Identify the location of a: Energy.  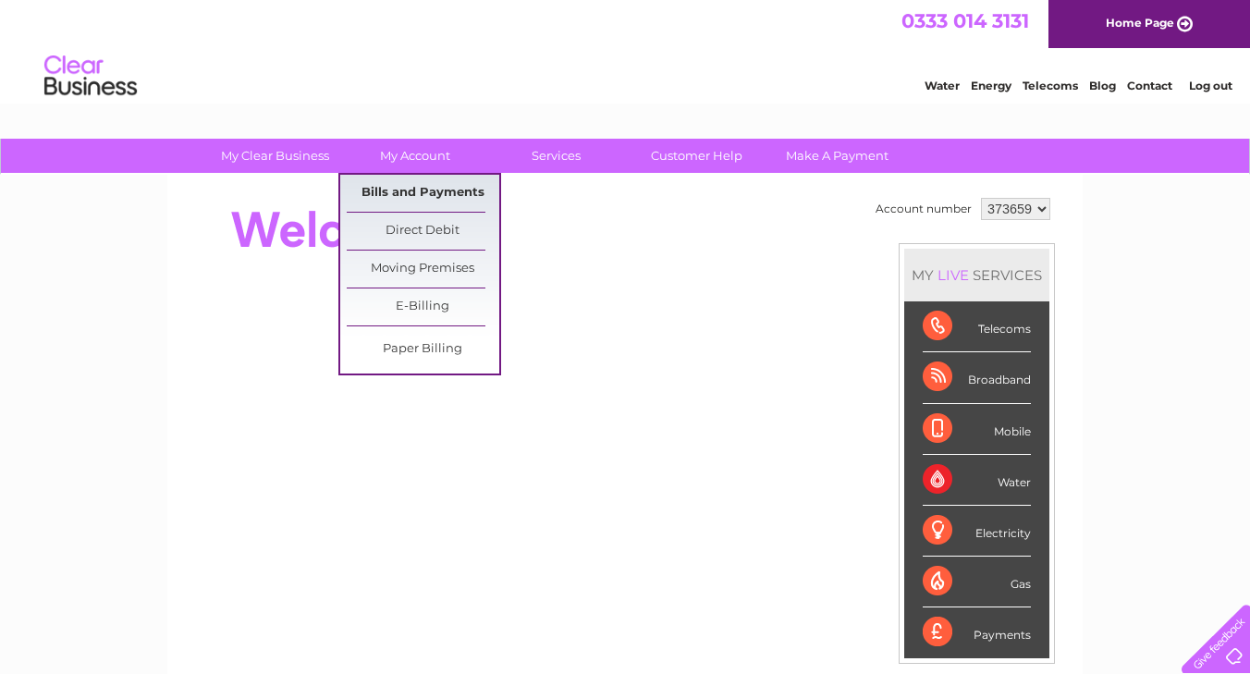
(991, 85).